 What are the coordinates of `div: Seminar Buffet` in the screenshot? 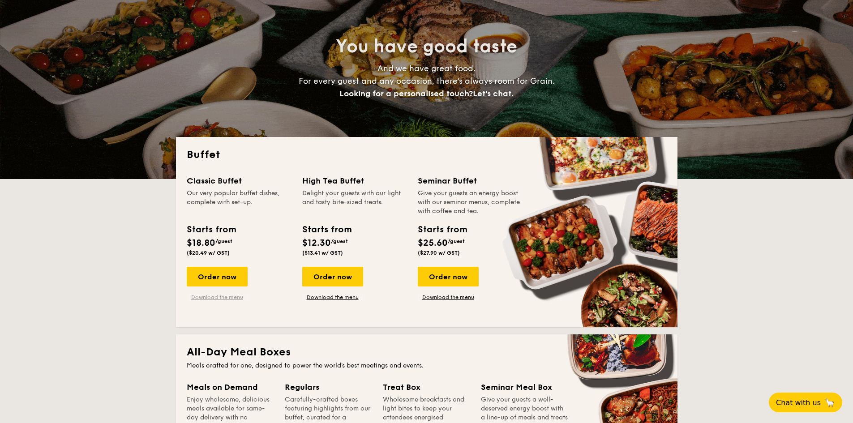 It's located at (470, 181).